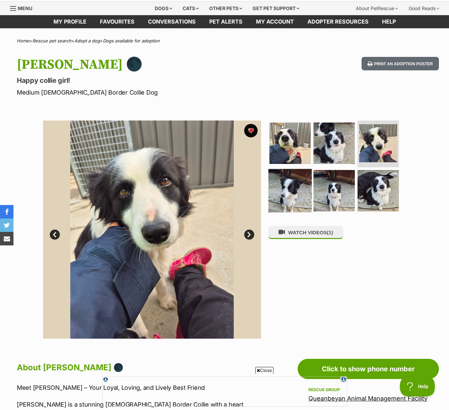 Image resolution: width=449 pixels, height=410 pixels. Describe the element at coordinates (25, 8) in the screenshot. I see `span: Menu` at that location.